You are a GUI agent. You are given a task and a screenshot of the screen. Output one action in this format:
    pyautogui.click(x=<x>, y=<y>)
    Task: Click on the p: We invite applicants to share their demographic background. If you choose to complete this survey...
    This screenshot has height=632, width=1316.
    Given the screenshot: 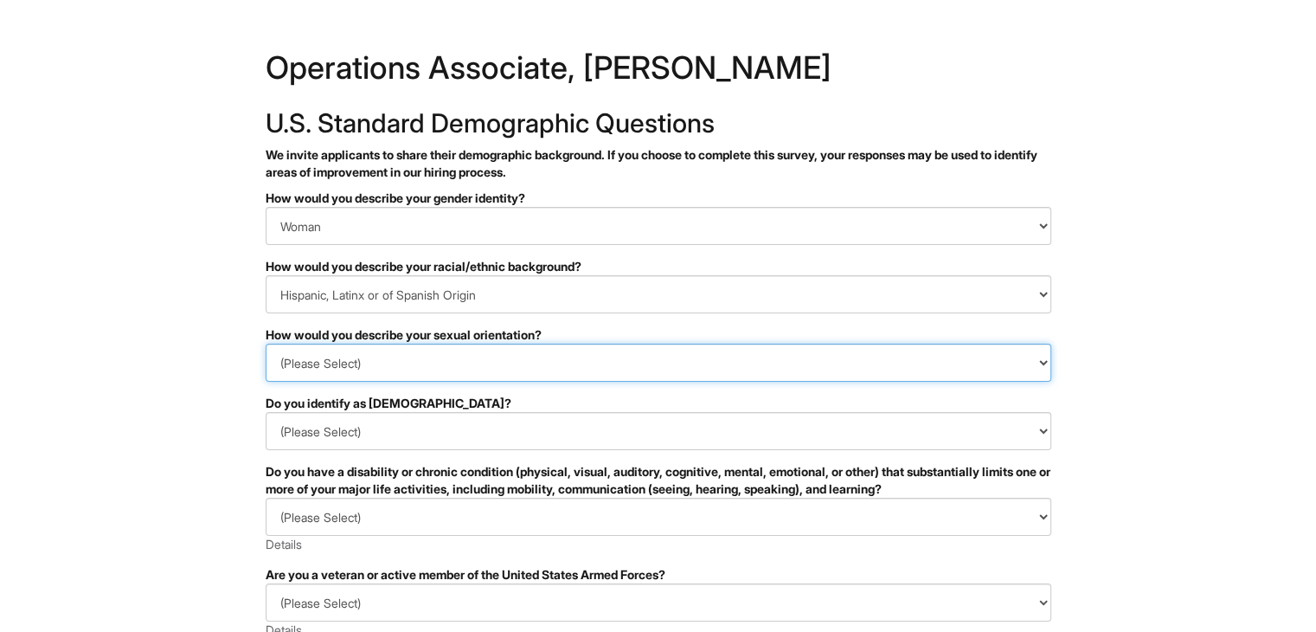 What is the action you would take?
    pyautogui.click(x=658, y=164)
    